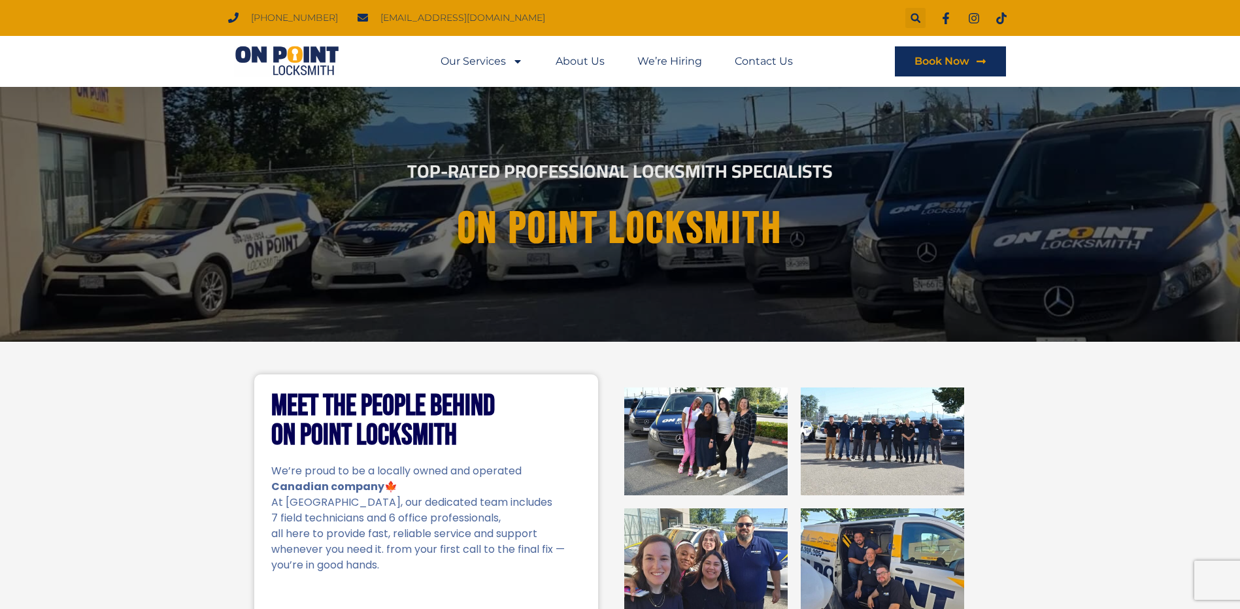 This screenshot has width=1240, height=609. I want to click on div: Search, so click(915, 18).